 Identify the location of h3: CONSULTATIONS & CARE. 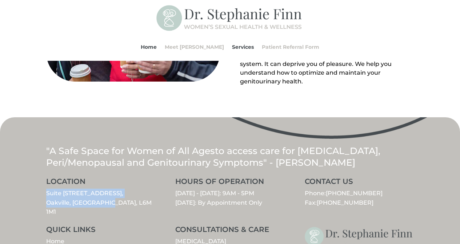
(230, 231).